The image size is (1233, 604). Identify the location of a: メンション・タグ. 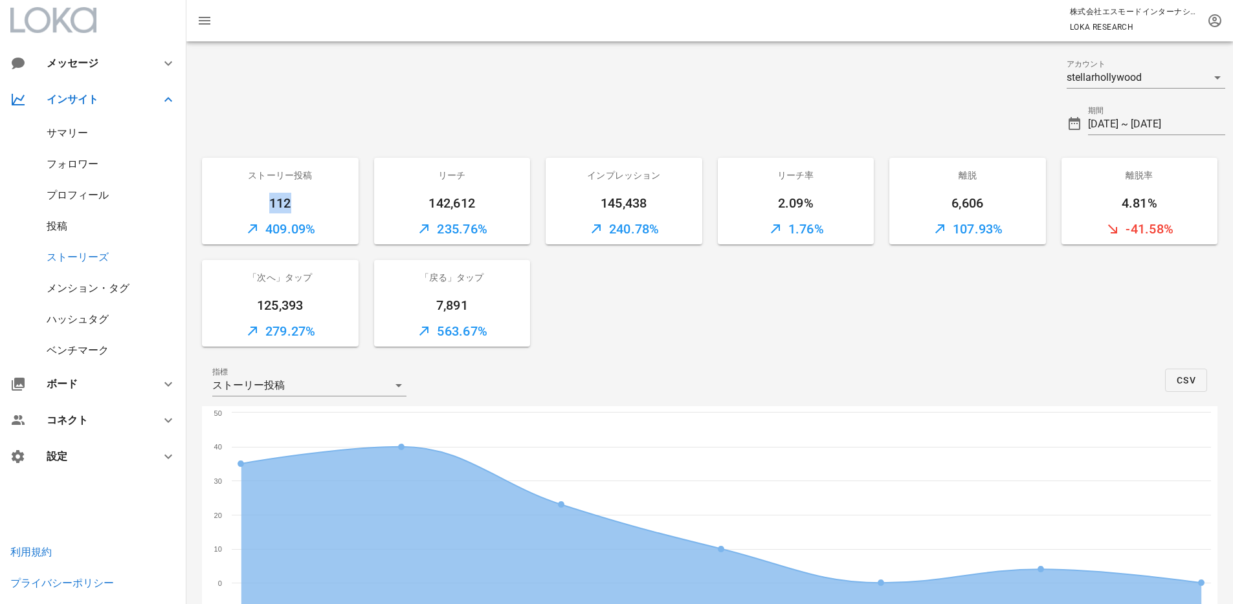
(88, 288).